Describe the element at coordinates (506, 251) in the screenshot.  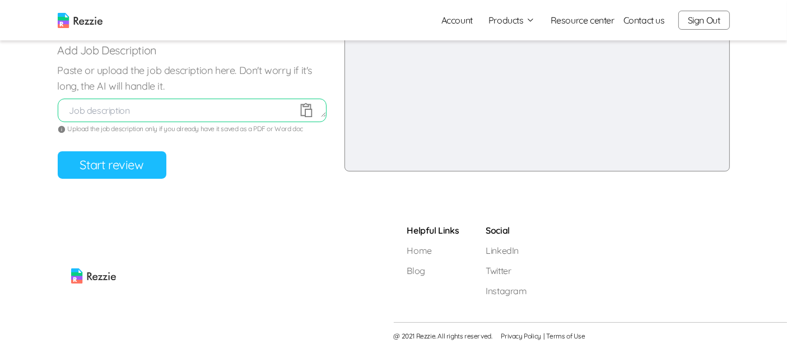
I see `a: LinkedIn` at that location.